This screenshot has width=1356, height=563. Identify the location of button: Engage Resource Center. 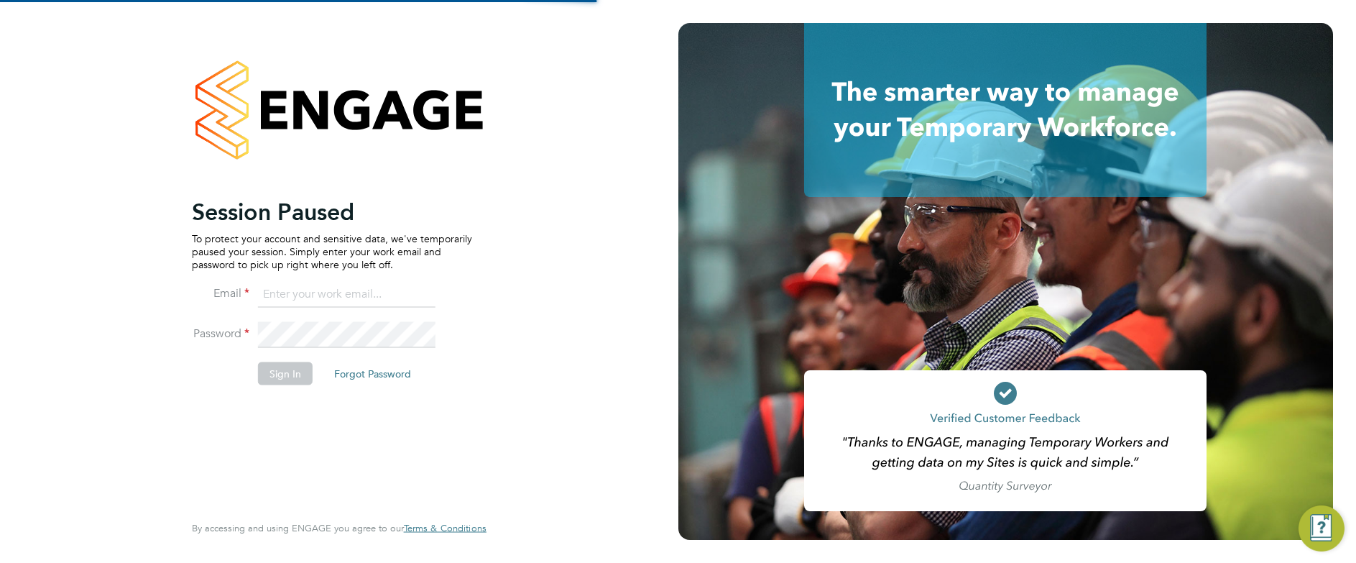
(1321, 528).